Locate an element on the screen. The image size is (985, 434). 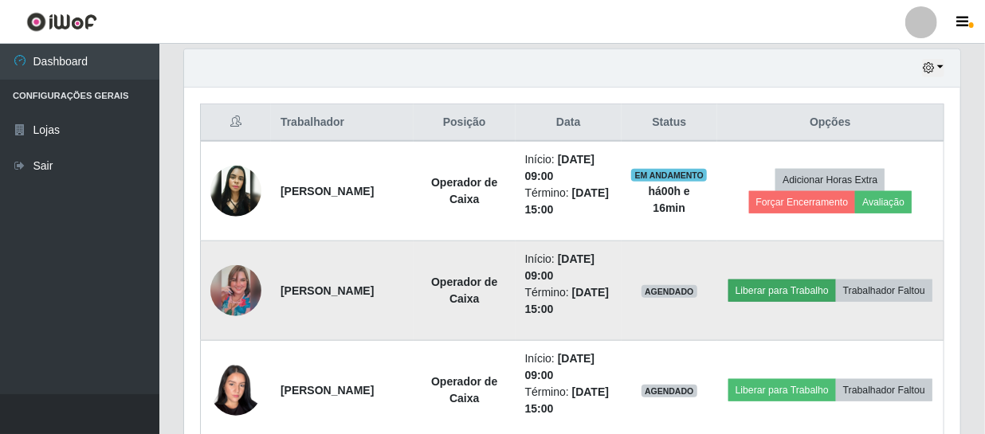
button: Forçar Encerramento is located at coordinates (803, 202).